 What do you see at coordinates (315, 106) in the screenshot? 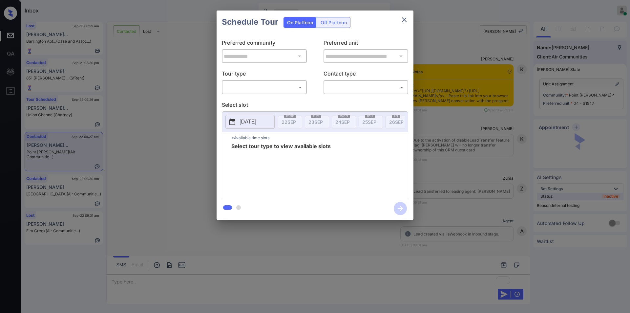
I see `p: Select slot` at bounding box center [315, 106].